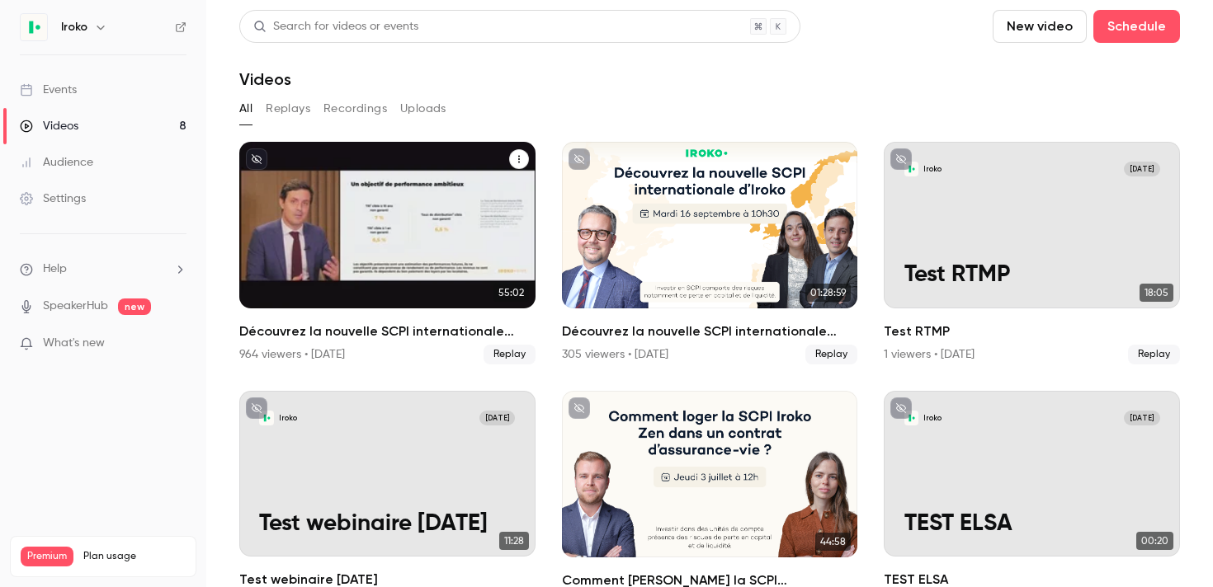 The height and width of the screenshot is (587, 1213). What do you see at coordinates (288, 109) in the screenshot?
I see `button: Replays` at bounding box center [288, 109].